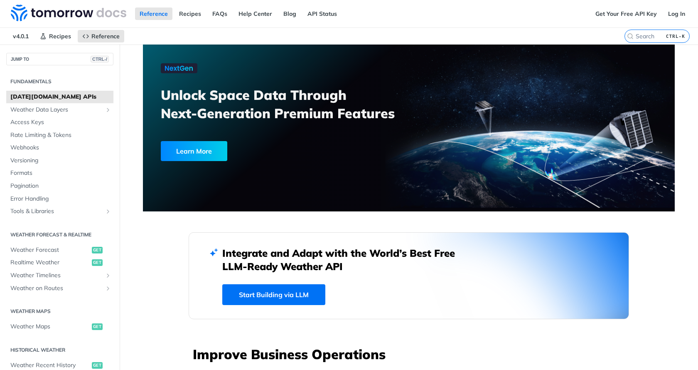  What do you see at coordinates (61, 199) in the screenshot?
I see `span: Error Handling` at bounding box center [61, 199].